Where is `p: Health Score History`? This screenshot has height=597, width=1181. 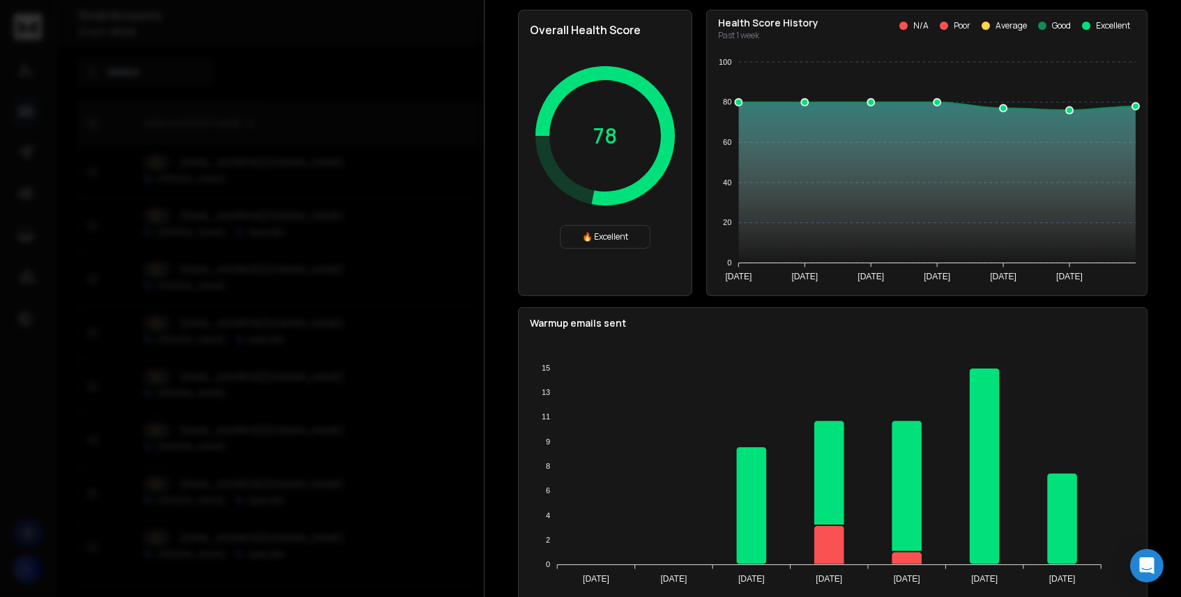
p: Health Score History is located at coordinates (768, 23).